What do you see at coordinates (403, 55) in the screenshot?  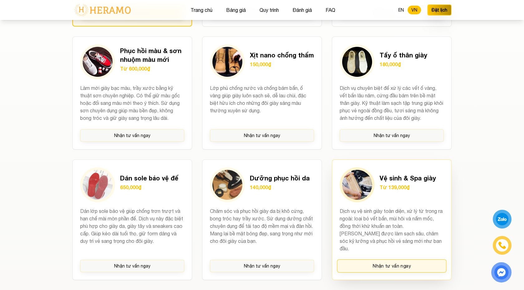 I see `h3: Tẩy ố thân giày` at bounding box center [403, 55].